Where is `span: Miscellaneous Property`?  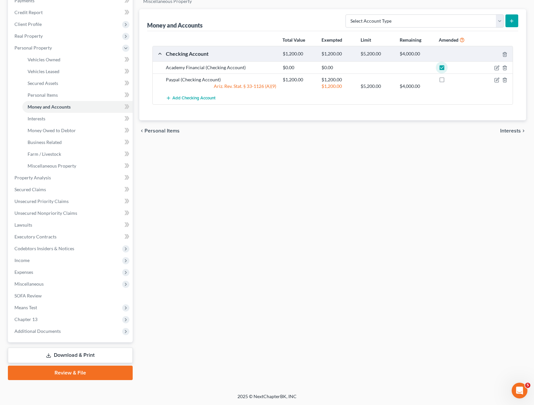 span: Miscellaneous Property is located at coordinates (52, 166).